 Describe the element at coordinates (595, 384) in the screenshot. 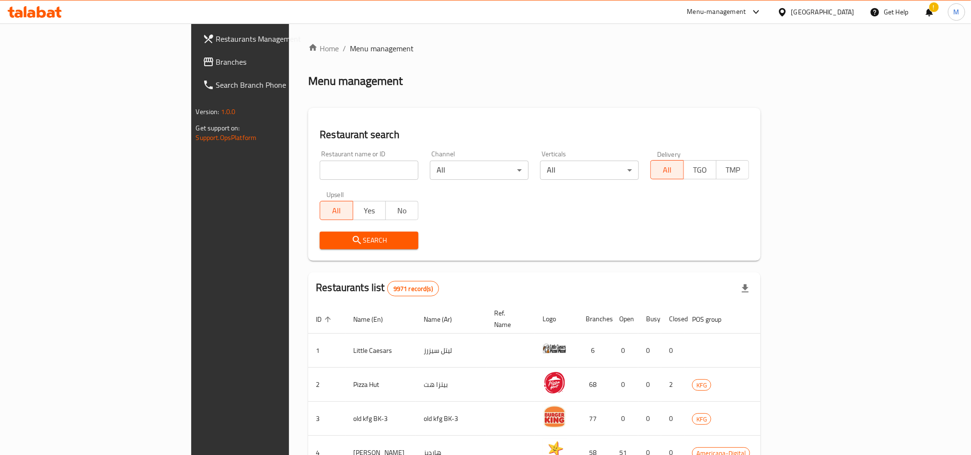

I see `td: 68` at that location.